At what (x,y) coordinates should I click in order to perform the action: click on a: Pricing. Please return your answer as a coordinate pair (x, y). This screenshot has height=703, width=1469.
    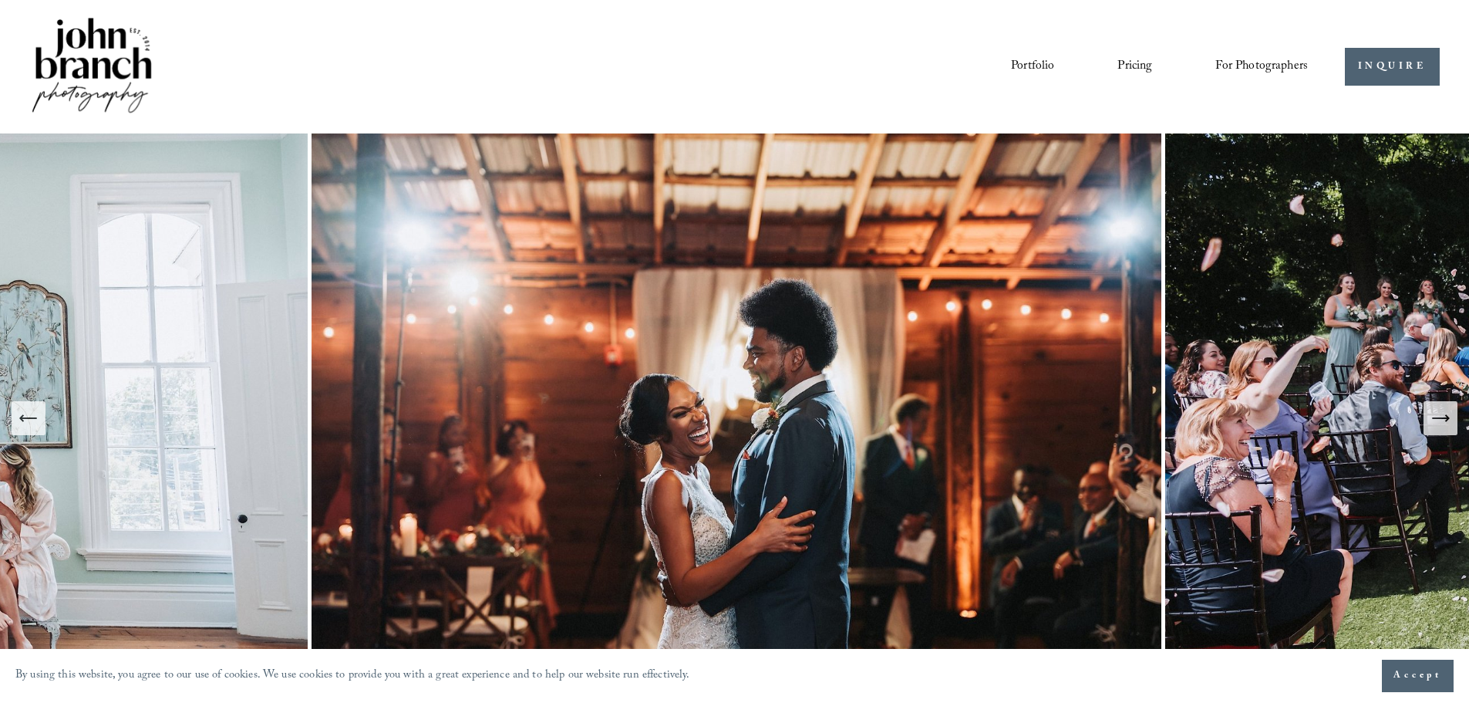
    Looking at the image, I should click on (1135, 66).